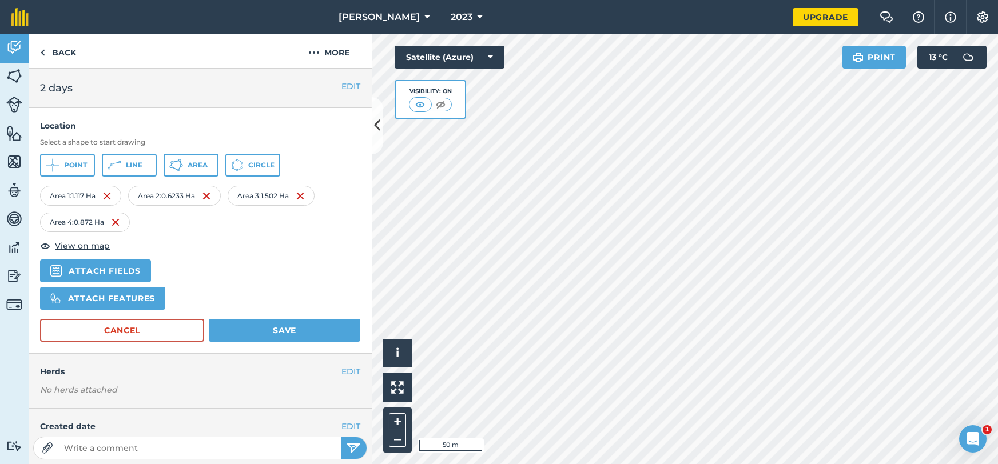 This screenshot has height=464, width=998. I want to click on div: Area 3 : 1.502 Ha, so click(271, 196).